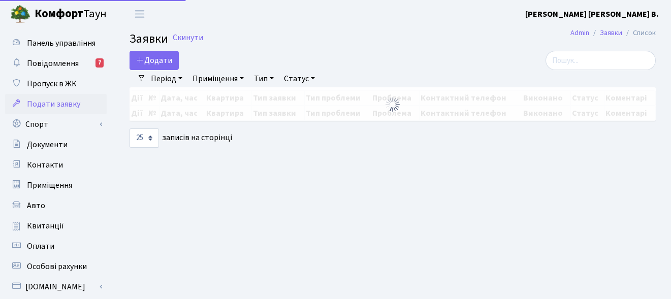 The height and width of the screenshot is (299, 671). What do you see at coordinates (140, 14) in the screenshot?
I see `button: Переключити навігацію` at bounding box center [140, 14].